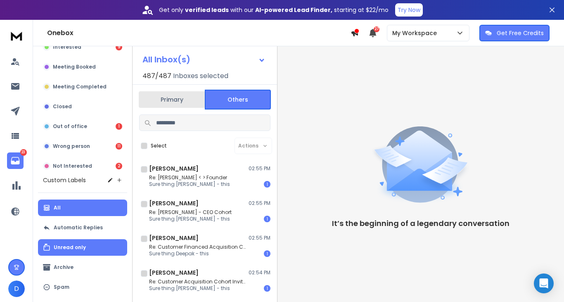 The height and width of the screenshot is (302, 564). What do you see at coordinates (172, 100) in the screenshot?
I see `button: Primary` at bounding box center [172, 100].